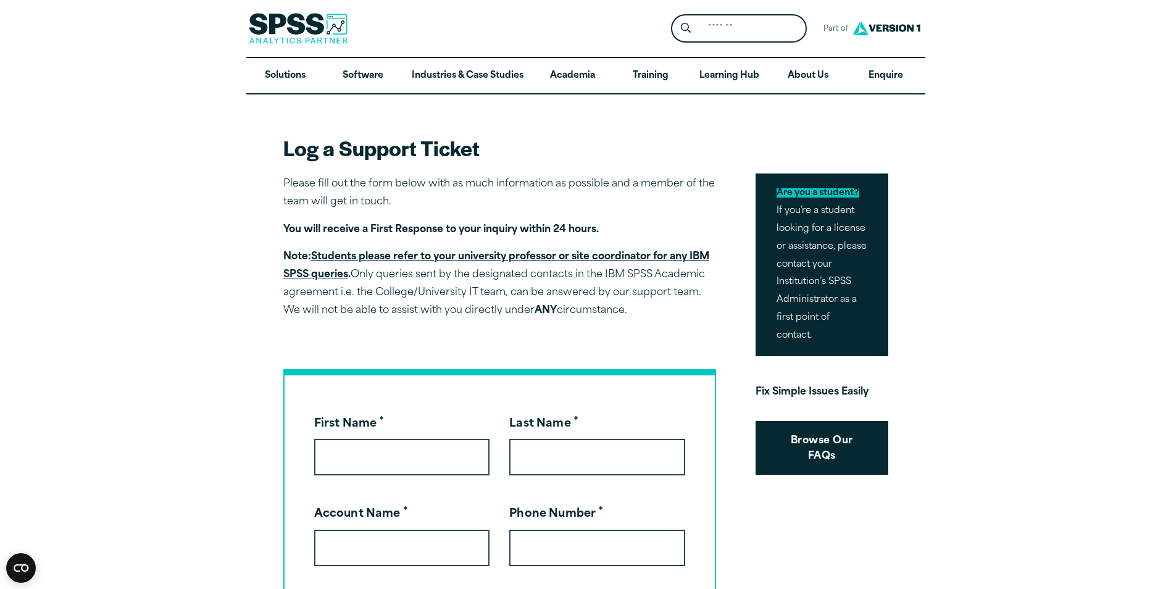 This screenshot has width=1171, height=589. What do you see at coordinates (499, 148) in the screenshot?
I see `h2: Log a Support Ticket` at bounding box center [499, 148].